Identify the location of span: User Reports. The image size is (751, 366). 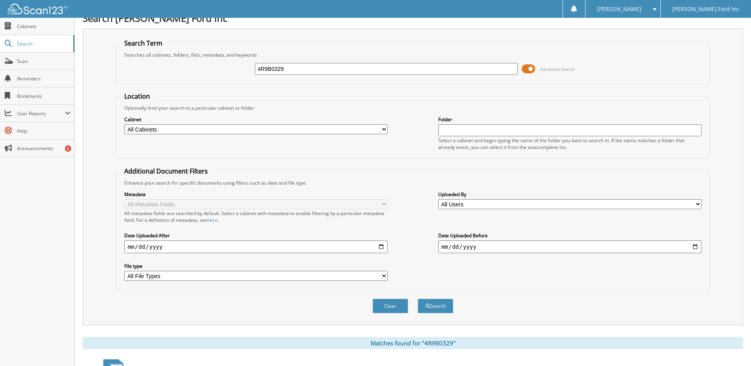
(41, 113).